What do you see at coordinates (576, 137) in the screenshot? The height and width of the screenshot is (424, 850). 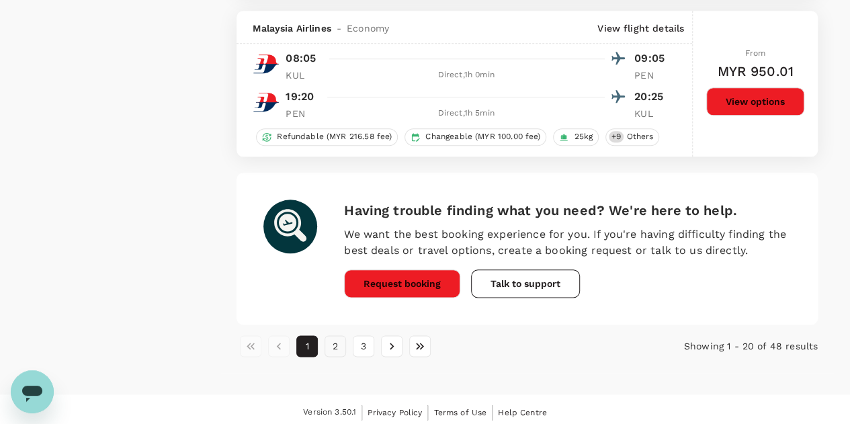 I see `div: 25kg` at bounding box center [576, 137].